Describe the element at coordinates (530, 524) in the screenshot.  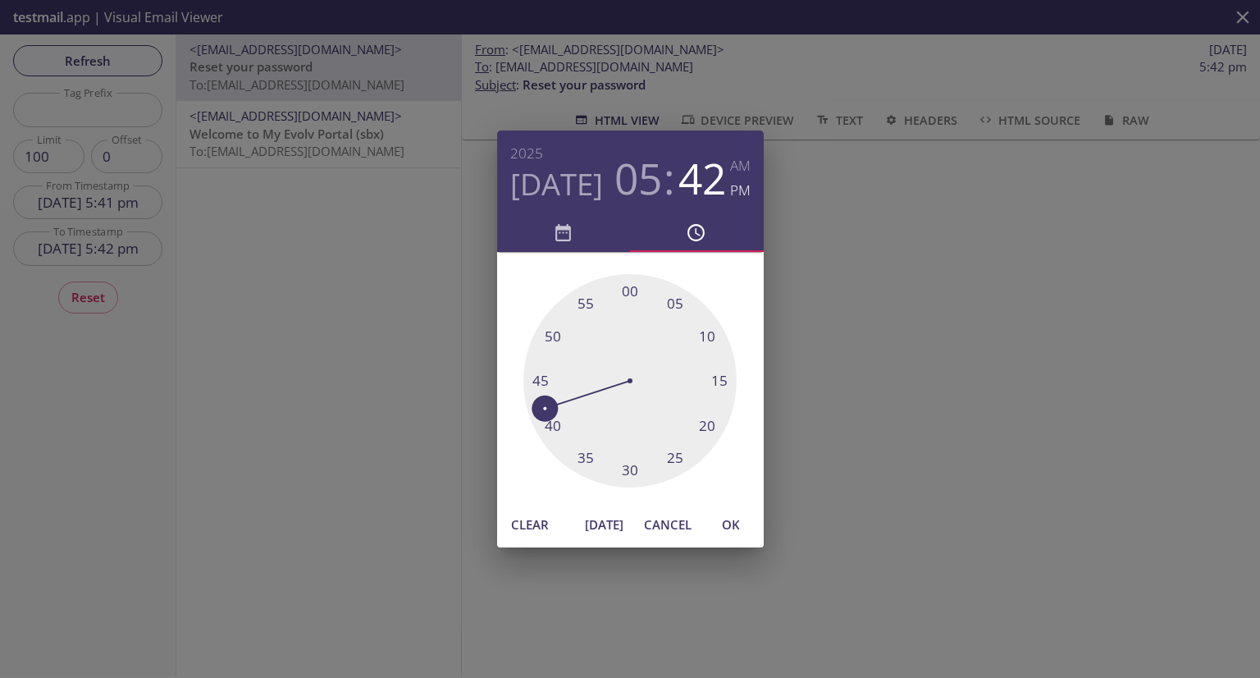
I see `span: Clear` at that location.